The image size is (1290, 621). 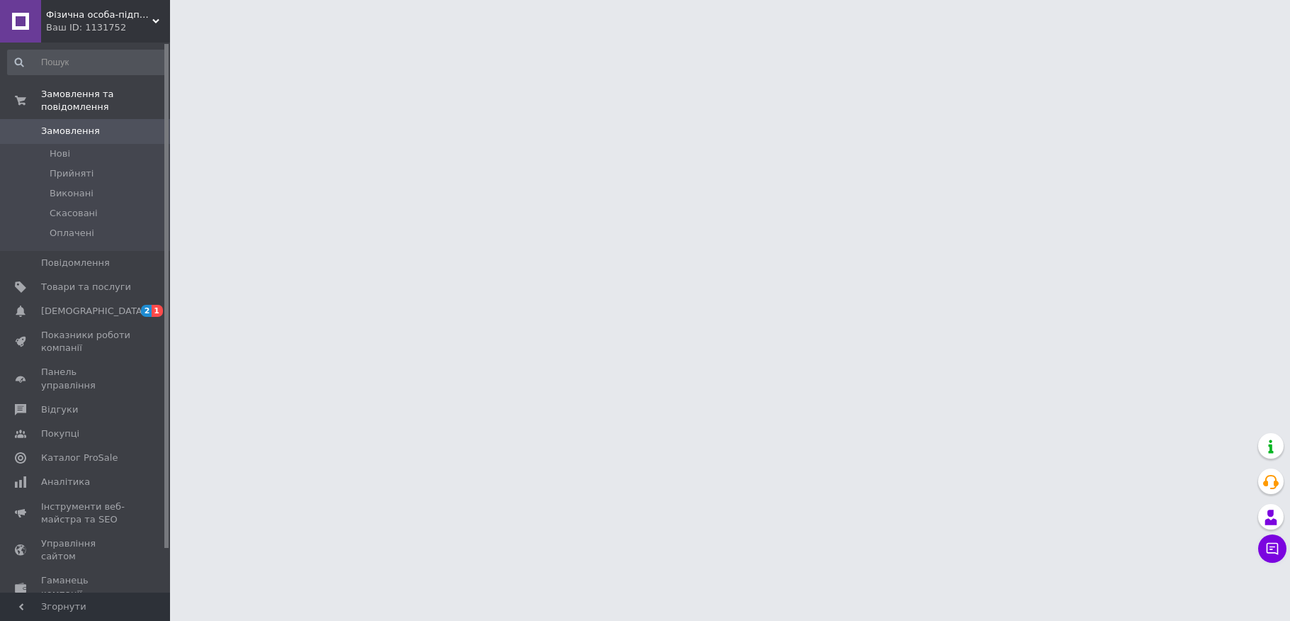 I want to click on span: Інструменти веб-майстра та SEO, so click(x=86, y=513).